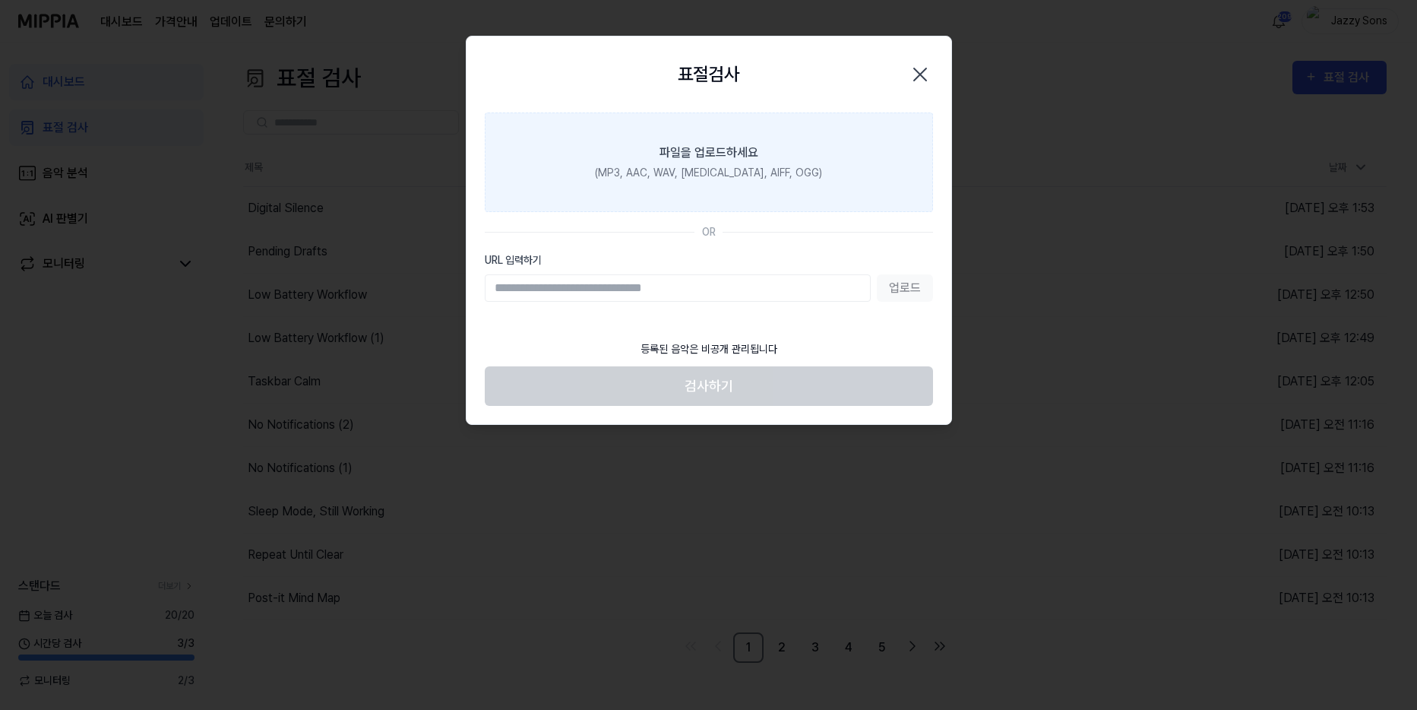  Describe the element at coordinates (709, 153) in the screenshot. I see `div: 파일을 업로드하세요` at that location.